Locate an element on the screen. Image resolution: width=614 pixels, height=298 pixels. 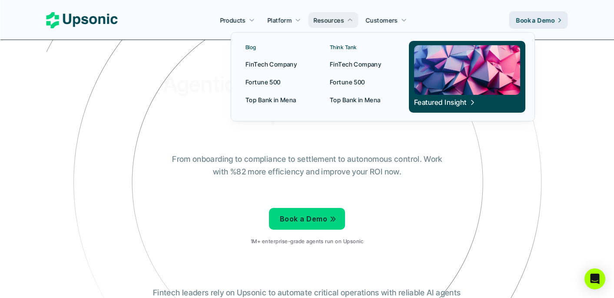
p: Customers is located at coordinates (382, 20).